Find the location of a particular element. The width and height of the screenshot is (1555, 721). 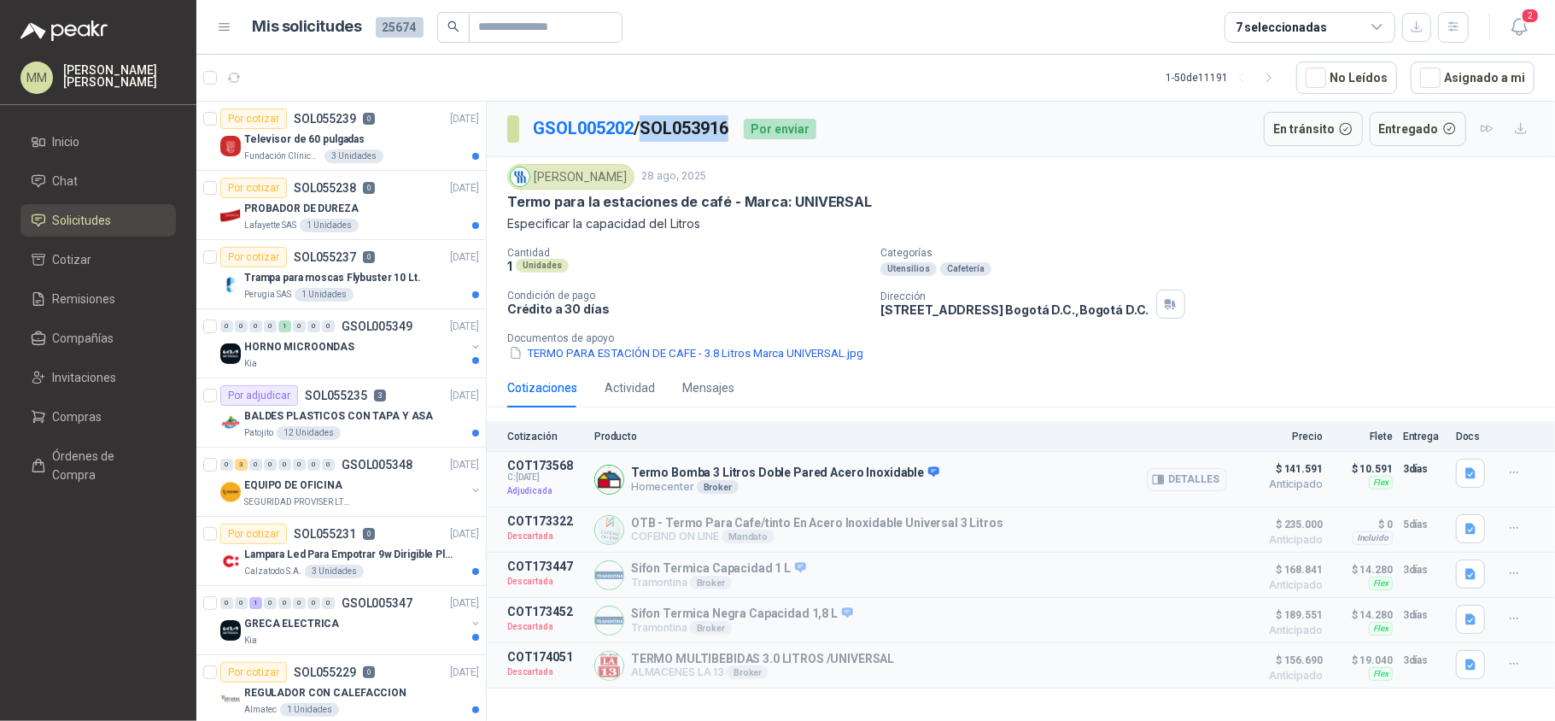

div: Incluido is located at coordinates (1372, 538).